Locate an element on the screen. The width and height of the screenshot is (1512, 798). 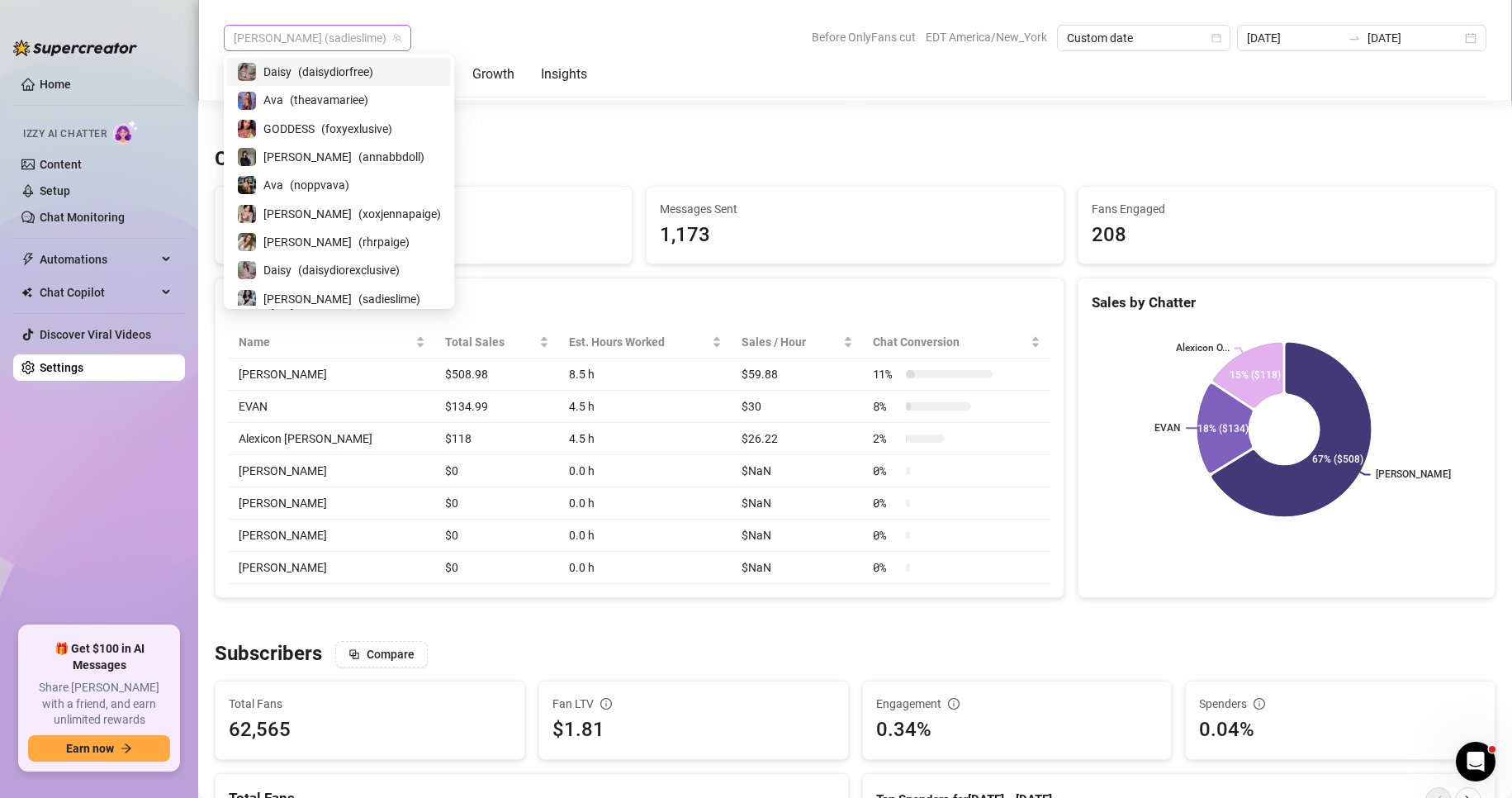
span: ( foxyexlusive ) is located at coordinates (356, 129).